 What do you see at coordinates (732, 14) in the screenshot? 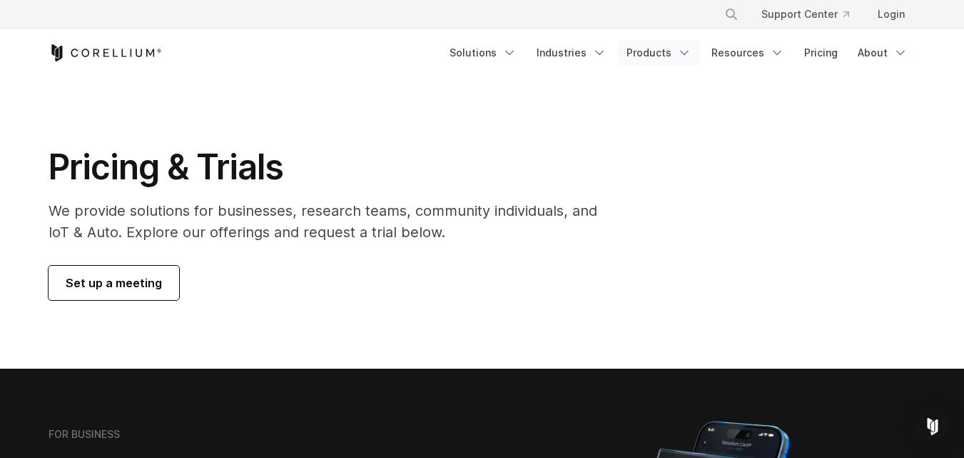
I see `button: Search` at bounding box center [732, 14].